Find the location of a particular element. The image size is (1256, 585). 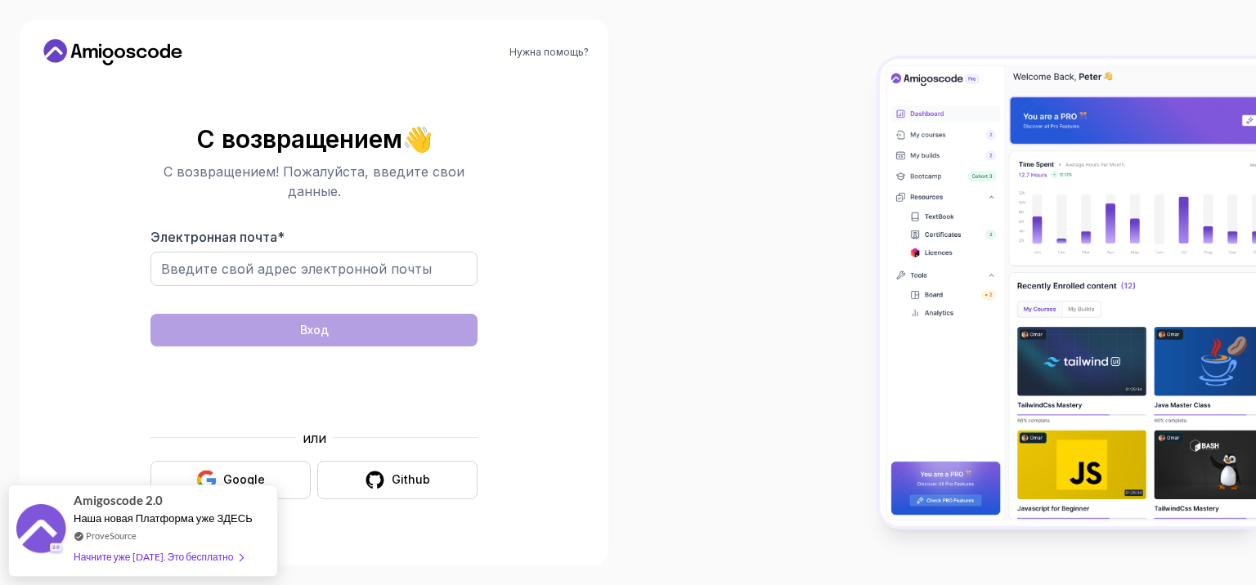

input: Введите свой адрес электронной почты is located at coordinates (314, 269).